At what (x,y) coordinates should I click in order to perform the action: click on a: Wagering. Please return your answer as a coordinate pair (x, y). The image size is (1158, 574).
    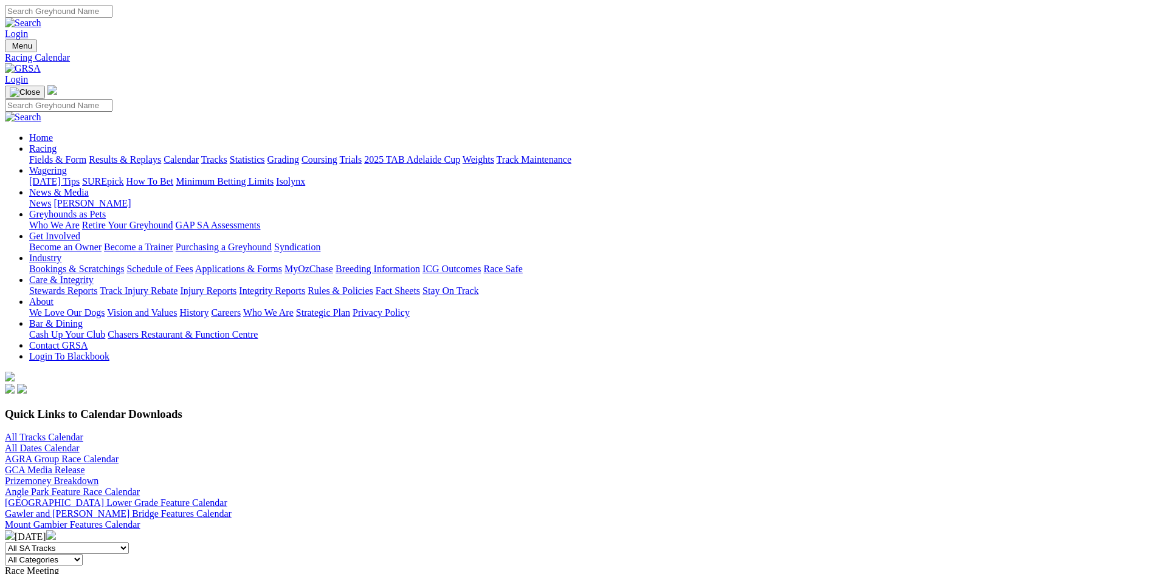
    Looking at the image, I should click on (48, 170).